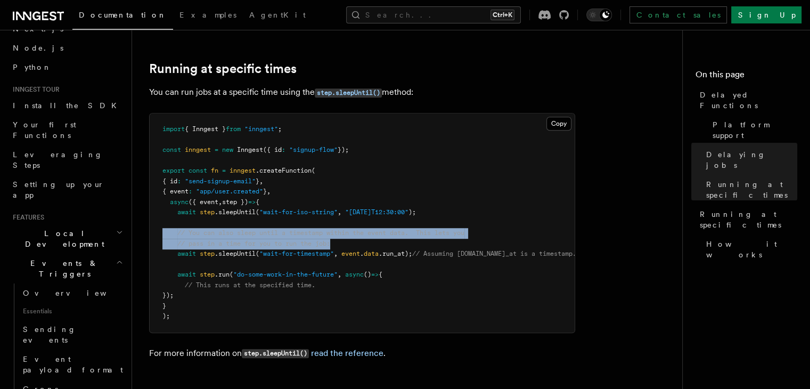 The height and width of the screenshot is (389, 810). Describe the element at coordinates (755, 130) in the screenshot. I see `span: Platform support` at that location.